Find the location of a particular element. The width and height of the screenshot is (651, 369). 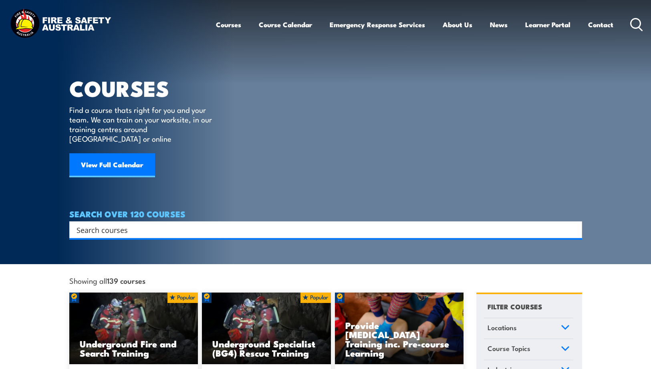

p: Find a course thats right for you and your team. We can train on your worksite, in our training c... is located at coordinates (142, 124).